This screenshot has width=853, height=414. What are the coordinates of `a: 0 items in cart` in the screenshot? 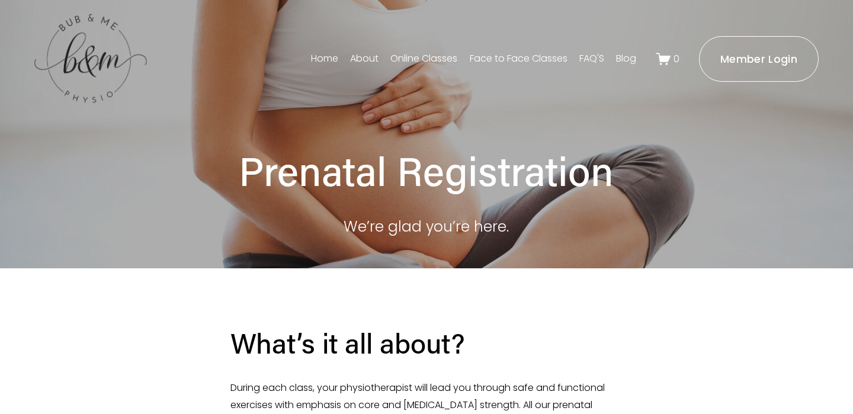 It's located at (668, 59).